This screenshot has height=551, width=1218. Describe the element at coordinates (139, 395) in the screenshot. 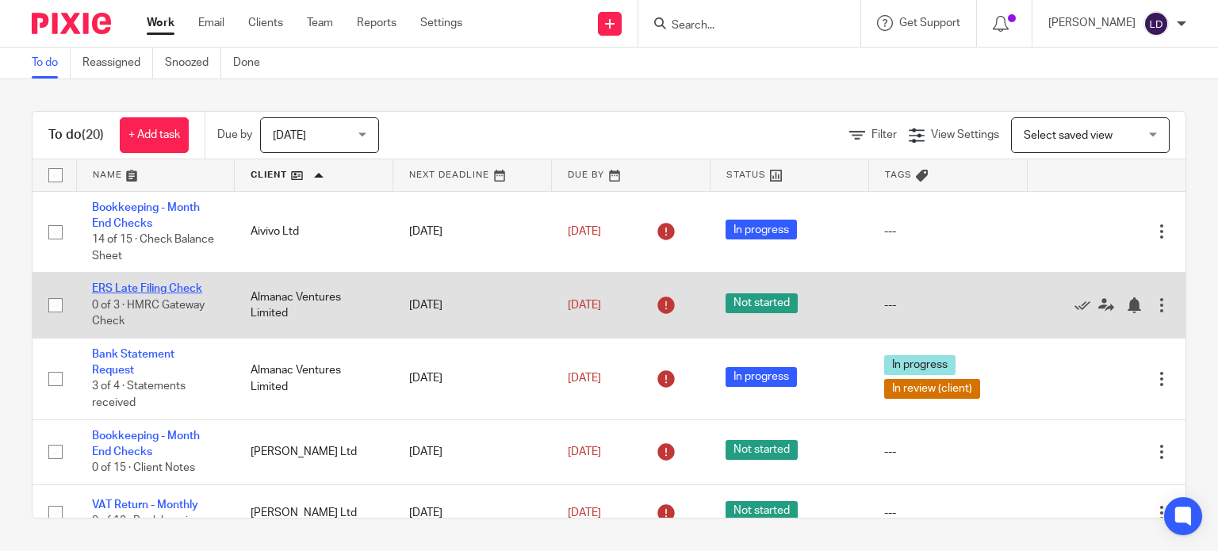

I see `span: 3 of 4 · Statements received` at that location.